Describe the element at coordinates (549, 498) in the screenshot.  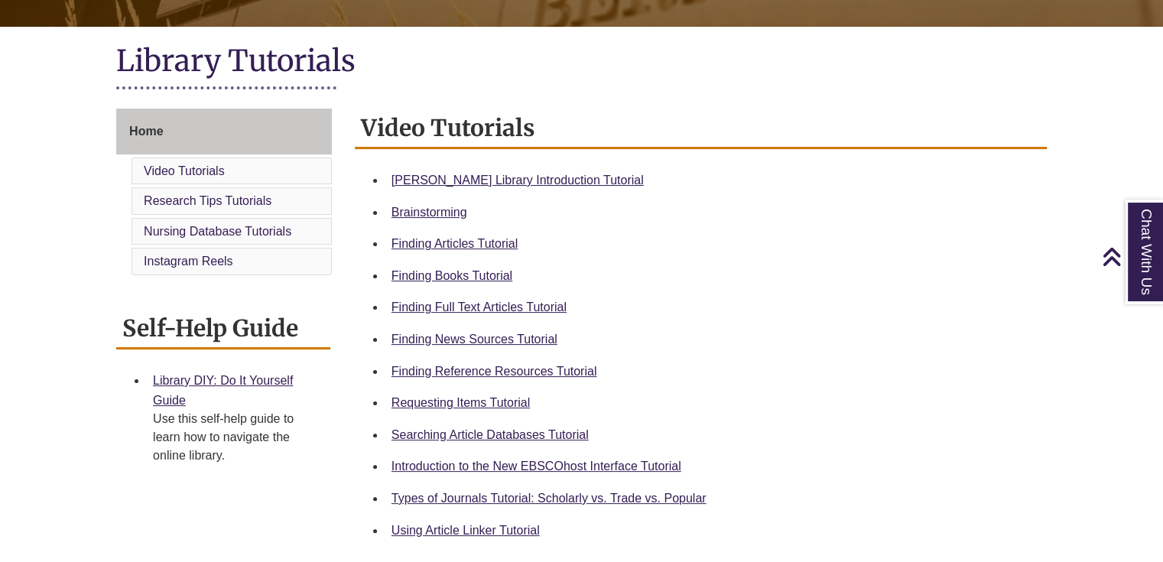
I see `a: Types of Journals Tutorial: Scholarly vs. Trade vs. Popular` at that location.